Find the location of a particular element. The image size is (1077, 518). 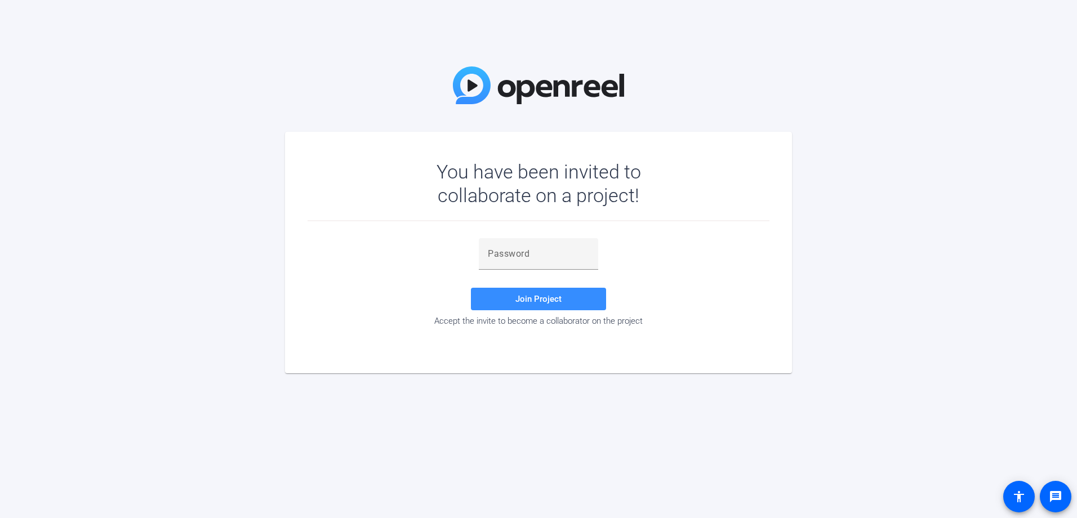

mat-icon: accessibility is located at coordinates (1019, 497).